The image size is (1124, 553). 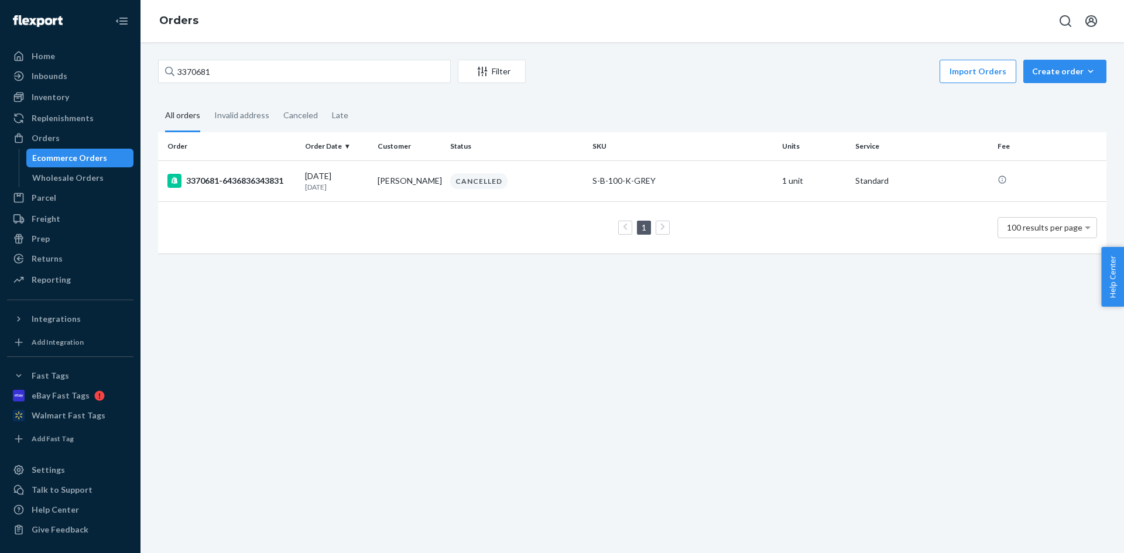 I want to click on a: Walmart Fast Tags, so click(x=70, y=416).